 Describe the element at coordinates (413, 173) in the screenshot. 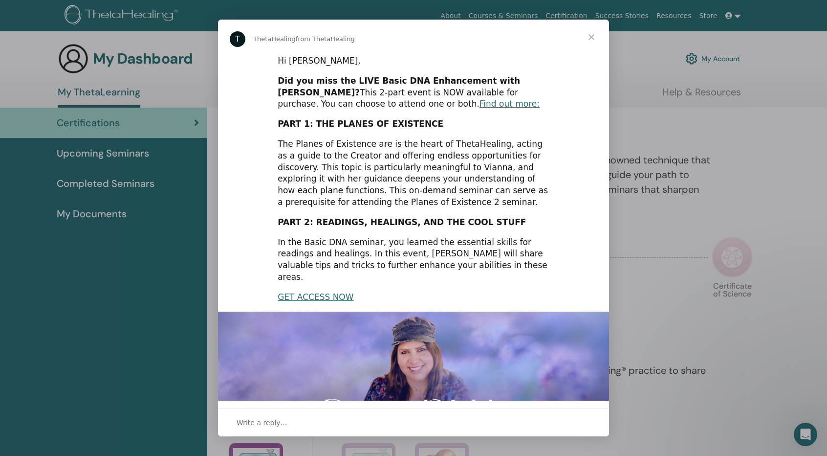

I see `div: The Planes of Existence are is the heart of ThetaHealing, acting as a guide to the Creator and of...` at that location.